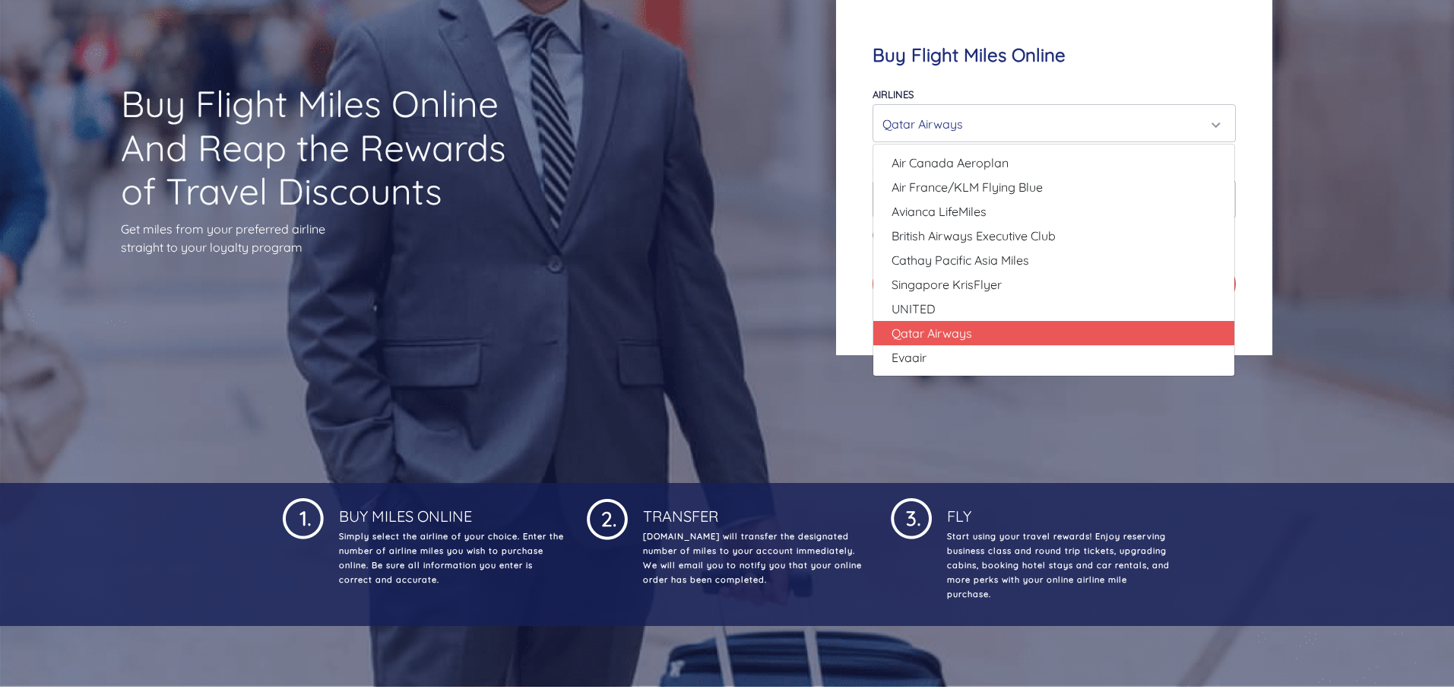 Image resolution: width=1454 pixels, height=699 pixels. I want to click on h4: Buy Miles Online, so click(450, 510).